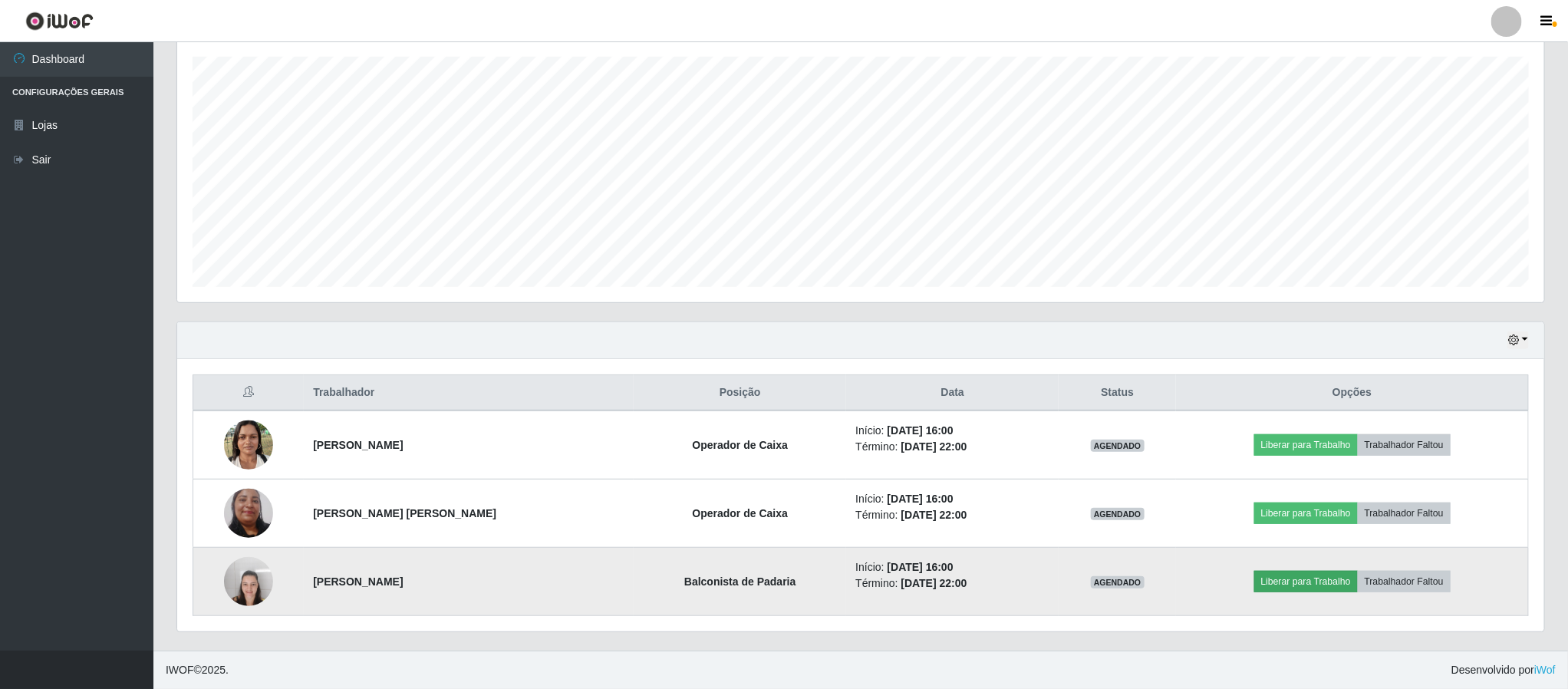 This screenshot has width=1568, height=689. Describe the element at coordinates (740, 581) in the screenshot. I see `strong: Balconista de Padaria` at that location.